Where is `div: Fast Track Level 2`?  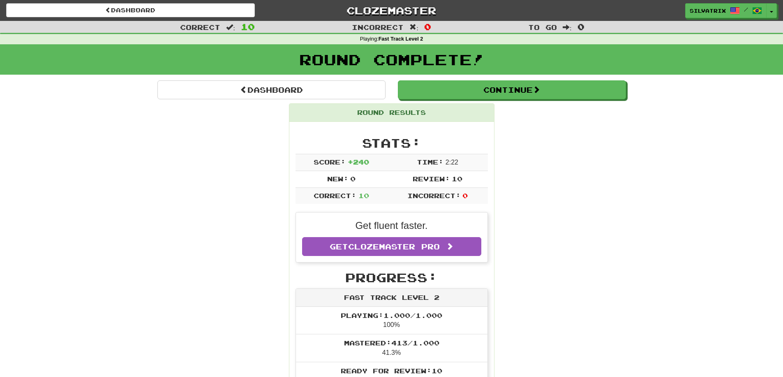 div: Fast Track Level 2 is located at coordinates (391, 298).